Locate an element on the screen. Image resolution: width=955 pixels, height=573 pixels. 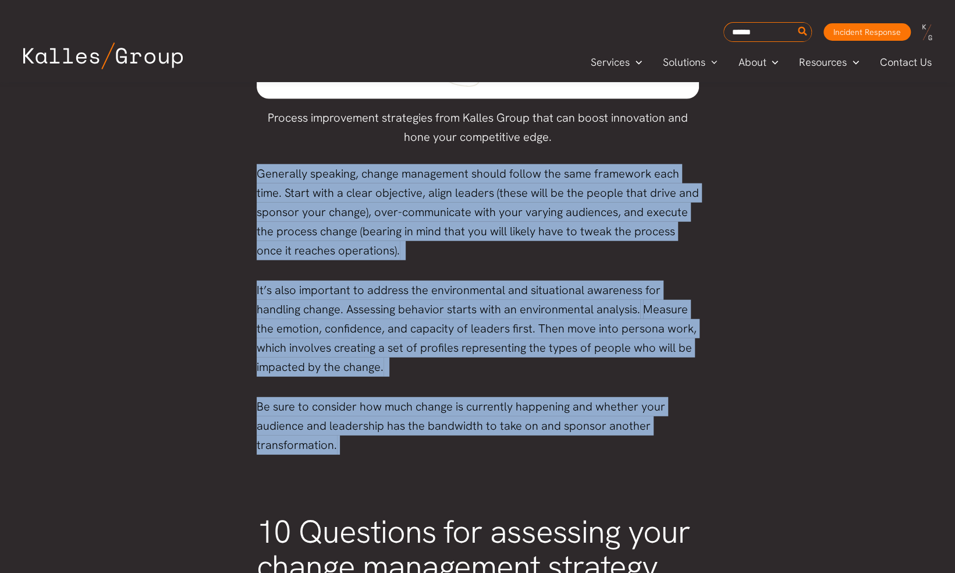
button: Search is located at coordinates (802, 32).